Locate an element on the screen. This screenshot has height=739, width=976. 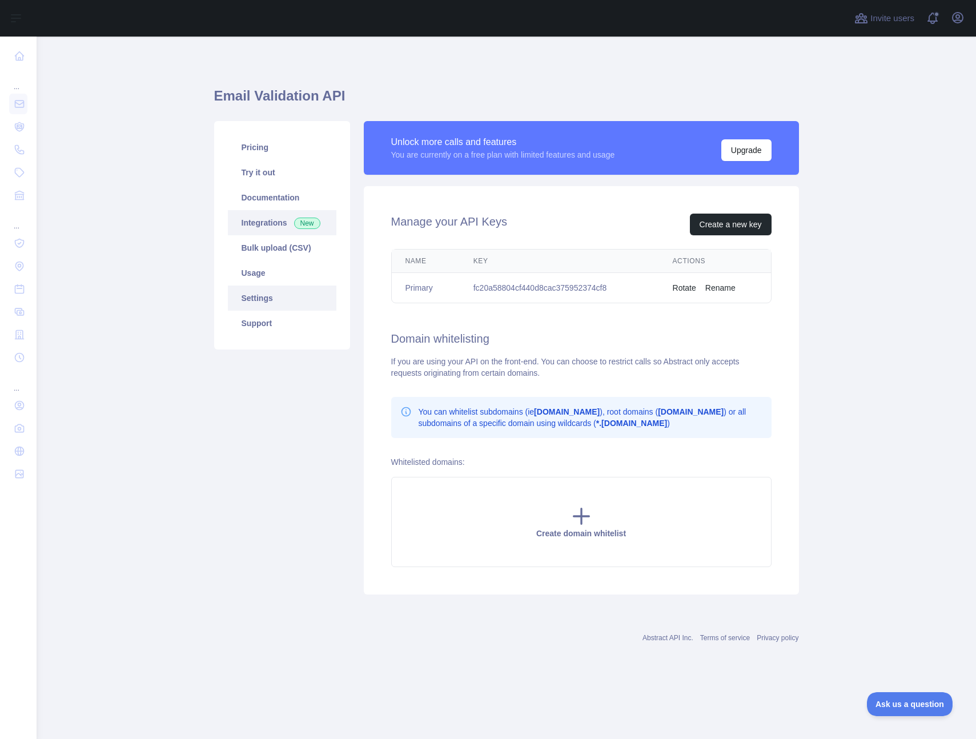
a: Support is located at coordinates (282, 323).